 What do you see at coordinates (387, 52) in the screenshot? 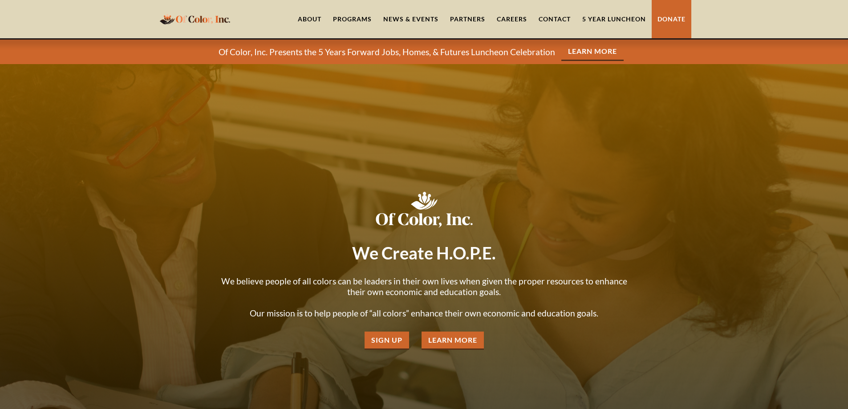
I see `p: Of Color, Inc. Presents the 5 Years Forward Jobs, Homes, & Futures Luncheon Celebration` at bounding box center [387, 52].